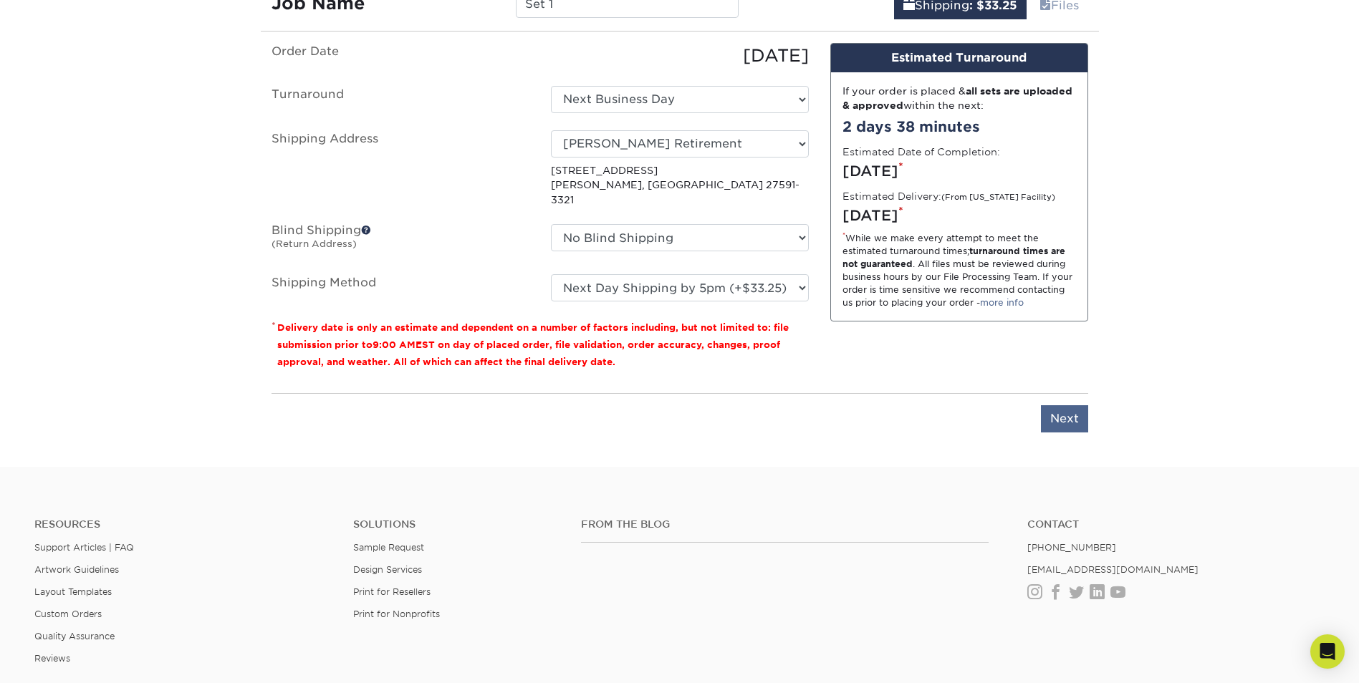 This screenshot has height=683, width=1359. What do you see at coordinates (77, 569) in the screenshot?
I see `a: Artwork Guidelines` at bounding box center [77, 569].